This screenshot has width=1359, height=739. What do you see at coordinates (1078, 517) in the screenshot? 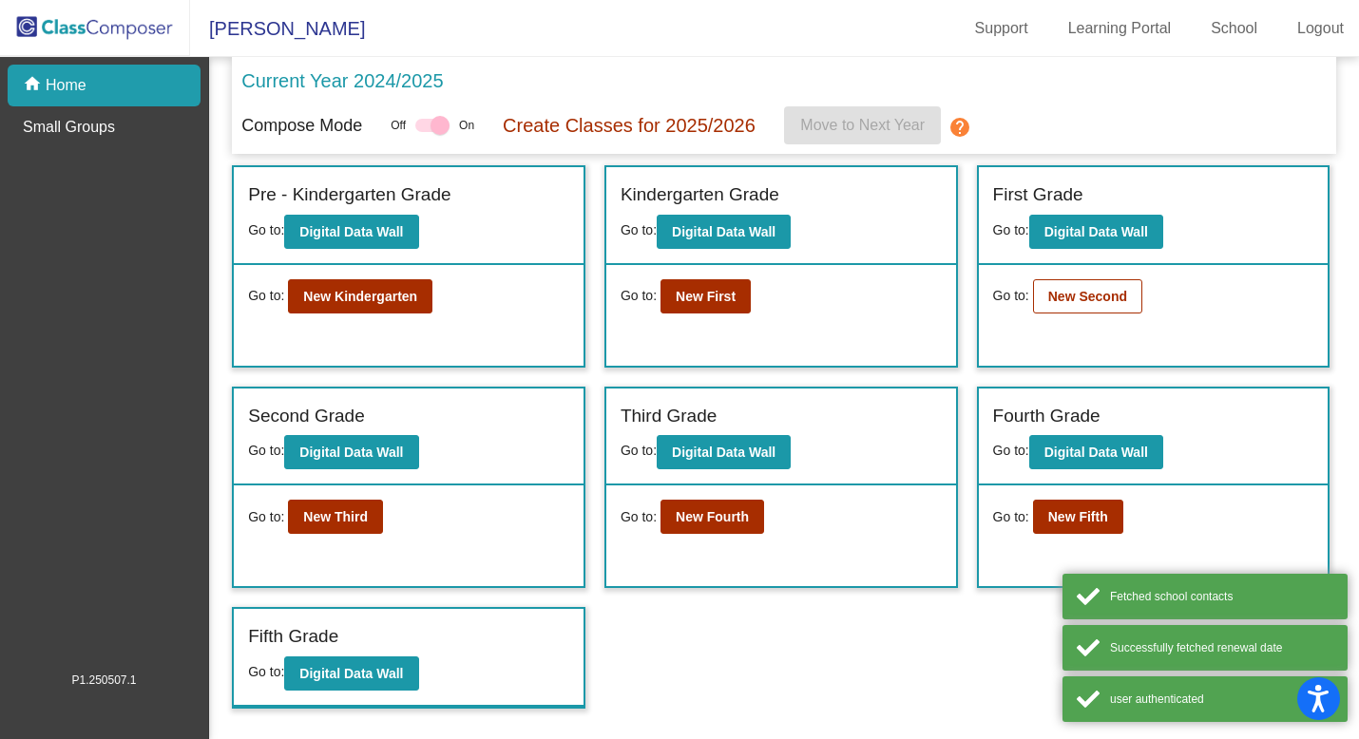
I see `button: New Fifth` at bounding box center [1078, 517].